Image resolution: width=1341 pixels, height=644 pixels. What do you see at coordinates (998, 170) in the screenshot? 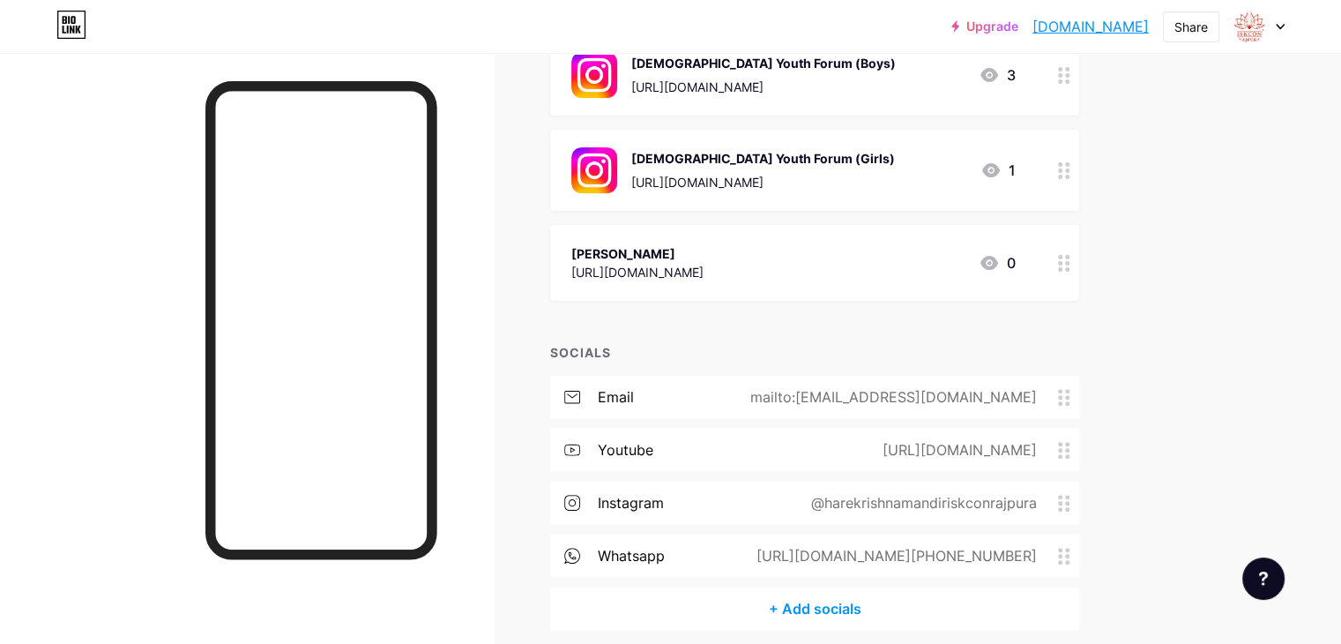
I see `div: 1` at bounding box center [998, 170].